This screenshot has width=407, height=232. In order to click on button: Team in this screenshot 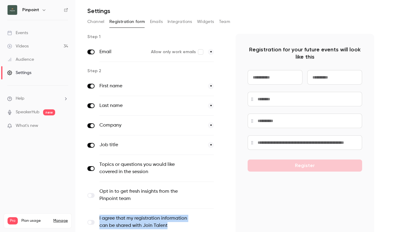, I will do `click(225, 22)`.